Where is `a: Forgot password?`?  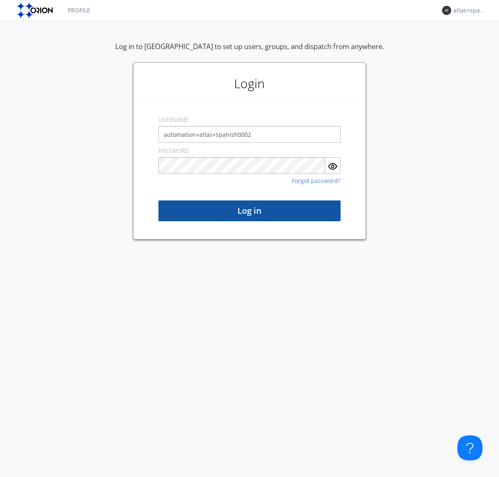 a: Forgot password? is located at coordinates (316, 181).